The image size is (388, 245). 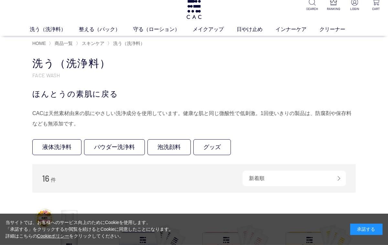 What do you see at coordinates (129, 43) in the screenshot?
I see `span: 洗う（洗浄料）` at bounding box center [129, 43].